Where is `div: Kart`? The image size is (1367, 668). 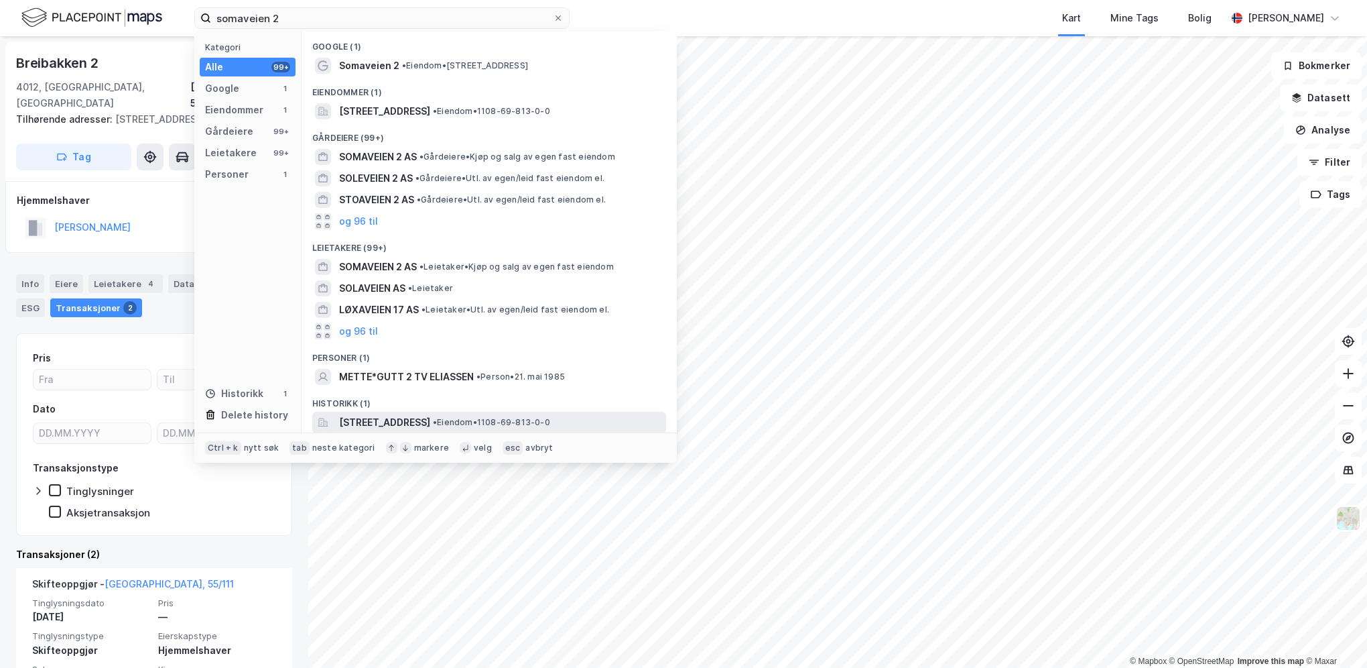 div: Kart is located at coordinates (1072, 18).